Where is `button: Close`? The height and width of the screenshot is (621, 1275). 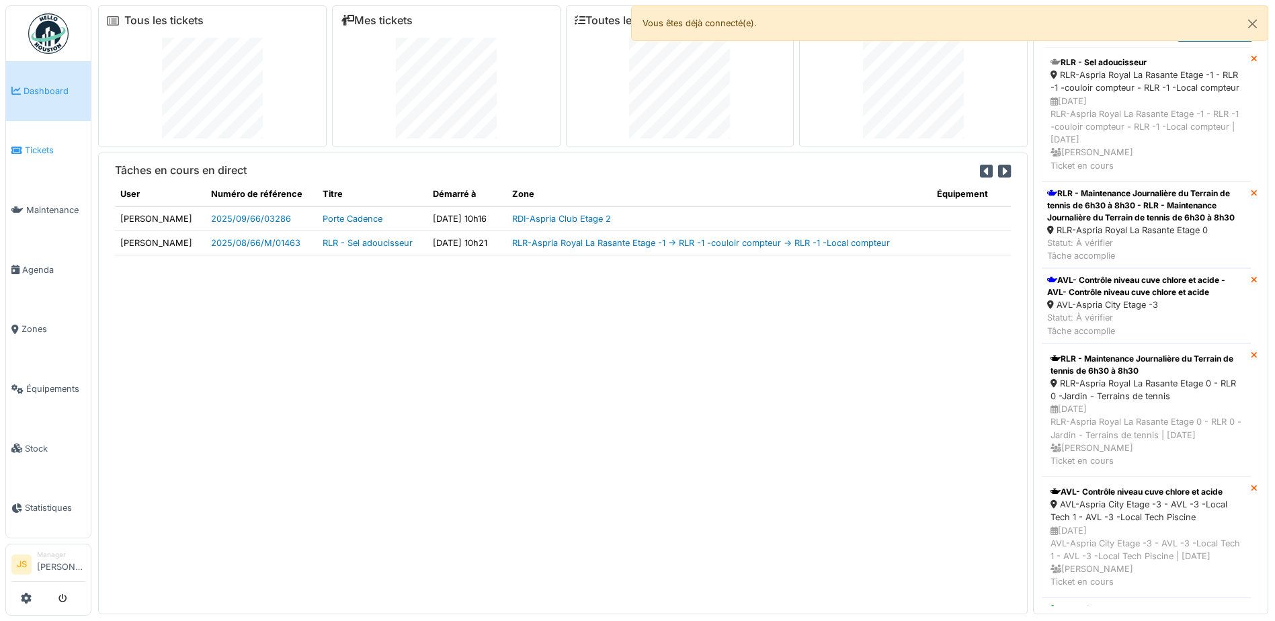 button: Close is located at coordinates (1252, 24).